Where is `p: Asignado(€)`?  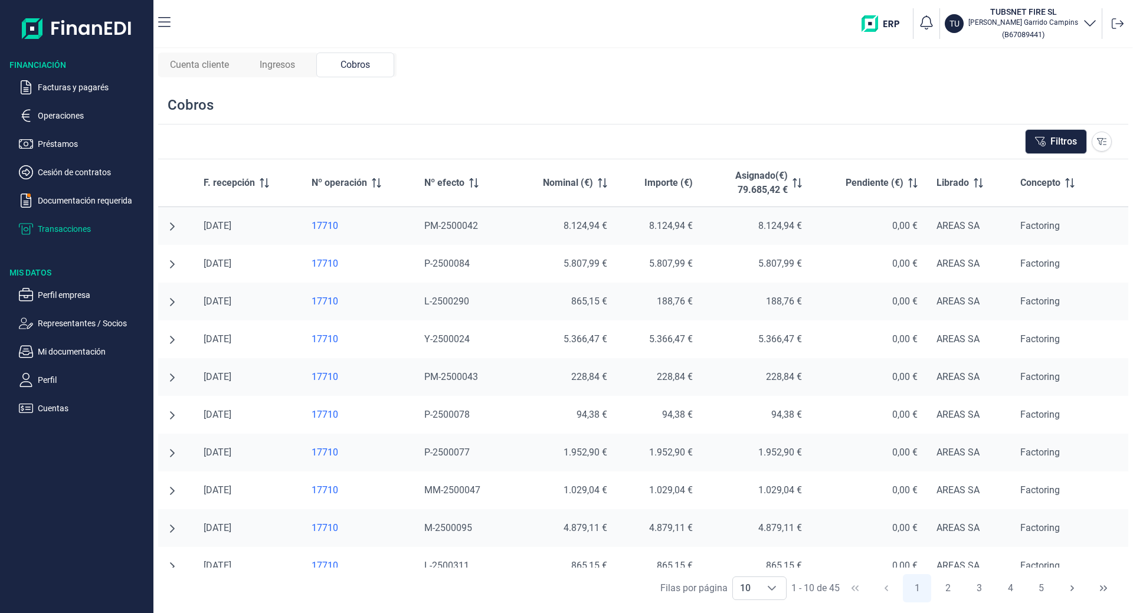
p: Asignado(€) is located at coordinates (761, 176).